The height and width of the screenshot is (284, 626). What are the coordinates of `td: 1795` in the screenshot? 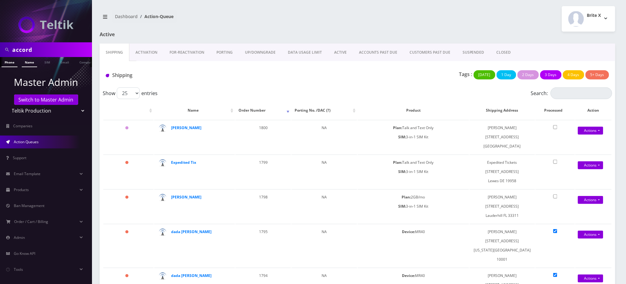 It's located at (263, 245).